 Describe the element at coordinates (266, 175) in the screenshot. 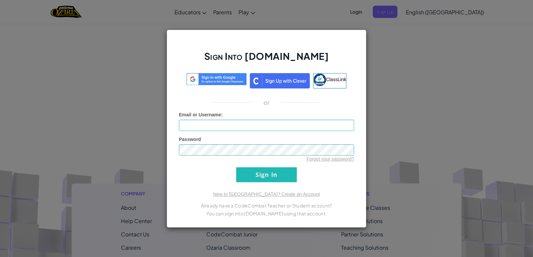

I see `input: Sign In` at that location.